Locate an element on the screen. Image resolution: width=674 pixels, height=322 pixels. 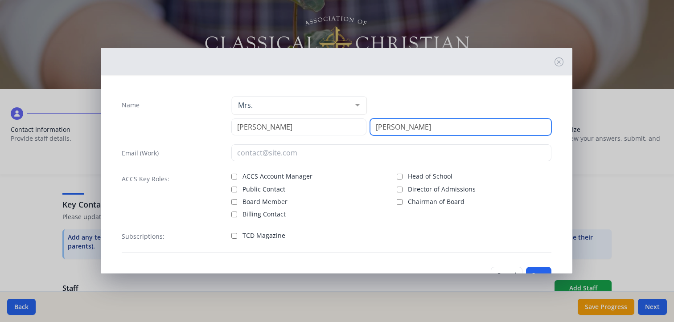
input: contact@site.com is located at coordinates (391, 153).